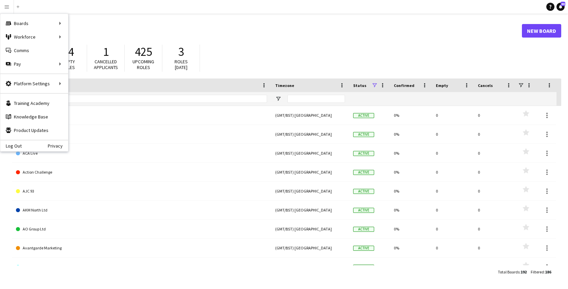 Image resolution: width=568 pixels, height=289 pixels. Describe the element at coordinates (563, 4) in the screenshot. I see `span: 80` at that location.